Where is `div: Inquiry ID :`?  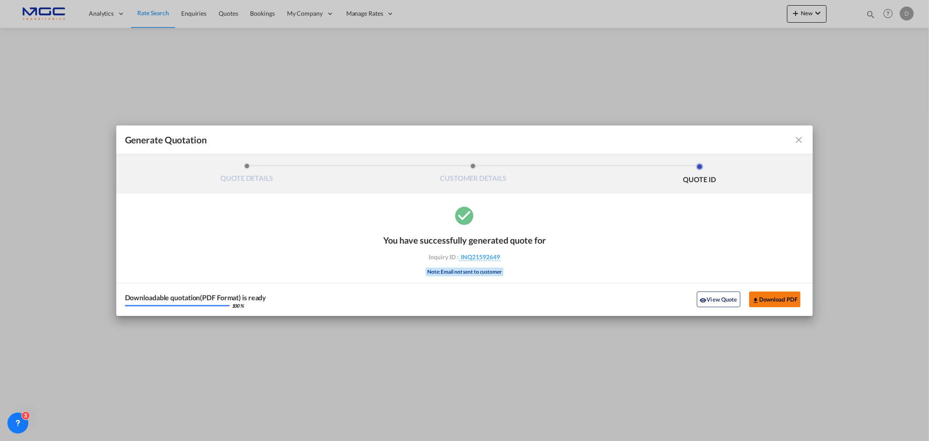 div: Inquiry ID : is located at coordinates (465, 257).